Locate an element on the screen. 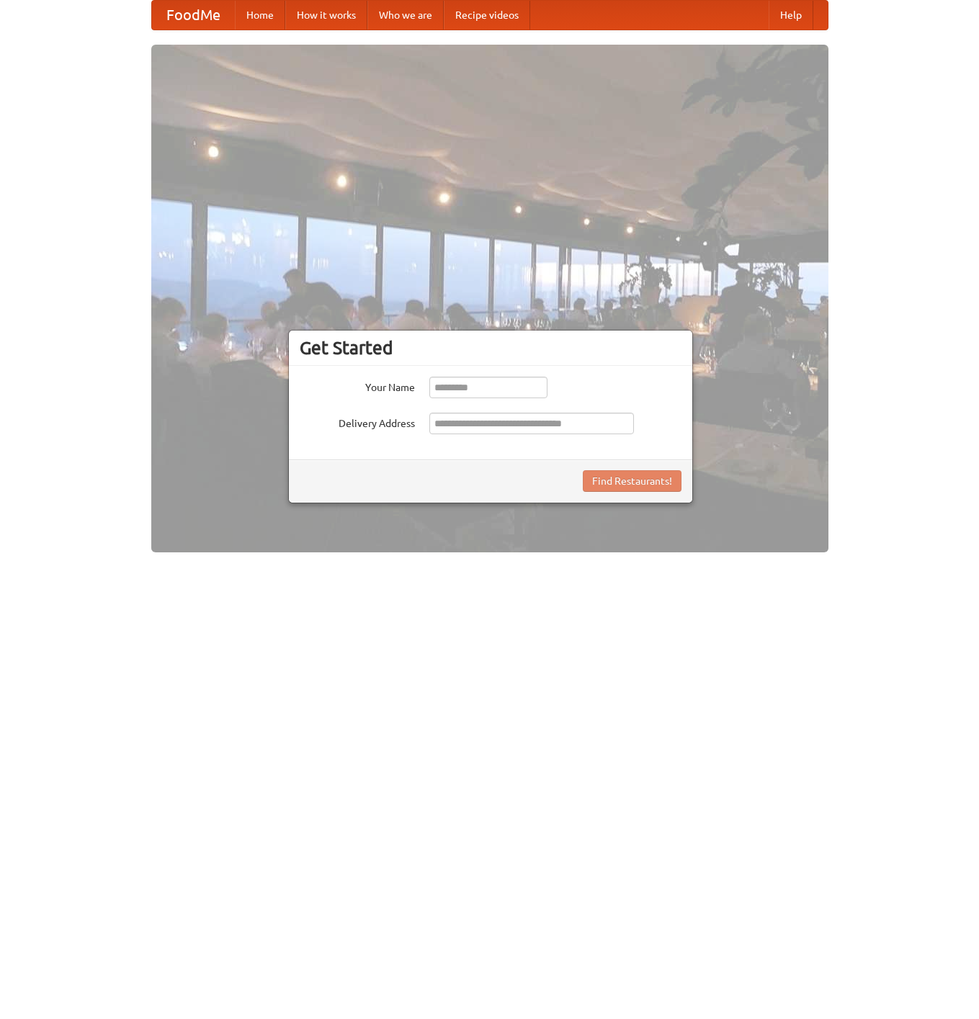 This screenshot has width=979, height=1019. a: FoodMe is located at coordinates (193, 15).